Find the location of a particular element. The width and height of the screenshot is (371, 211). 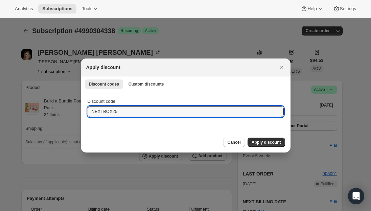

span: Custom discounts is located at coordinates (146, 84).